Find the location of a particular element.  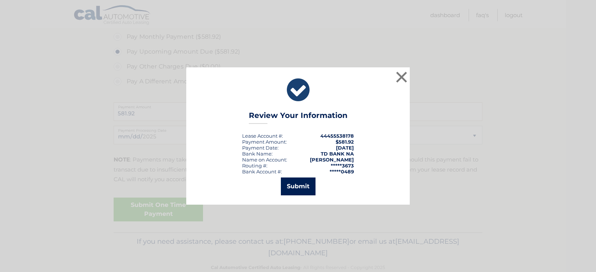

span: $581.92 is located at coordinates (345, 142).